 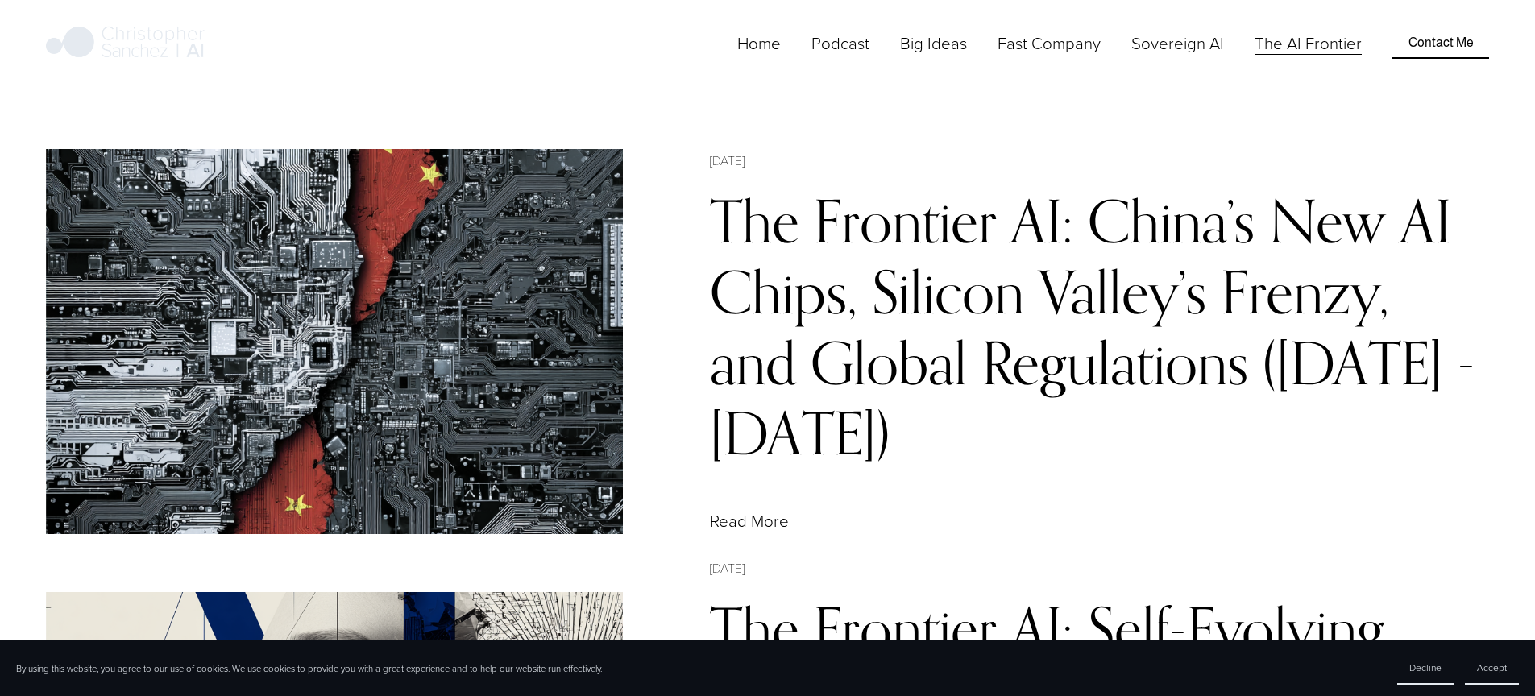 I want to click on button: Accept, so click(x=1492, y=668).